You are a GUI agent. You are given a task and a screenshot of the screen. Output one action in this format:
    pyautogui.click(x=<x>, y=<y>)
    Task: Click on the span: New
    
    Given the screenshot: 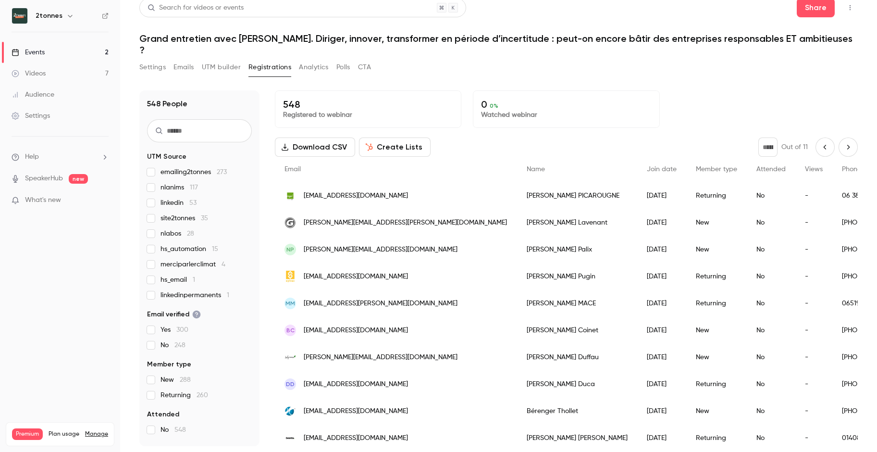 What is the action you would take?
    pyautogui.click(x=175, y=379)
    